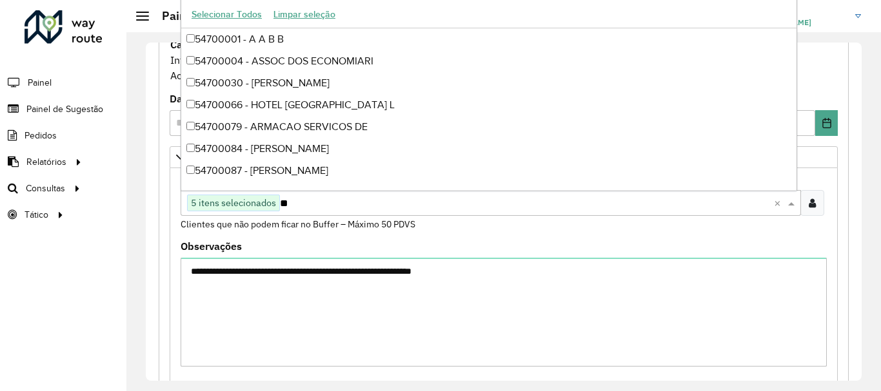 This screenshot has height=391, width=881. What do you see at coordinates (489, 61) in the screenshot?
I see `div: 54700004 - ASSOC DOS ECONOMIARI` at bounding box center [489, 61].